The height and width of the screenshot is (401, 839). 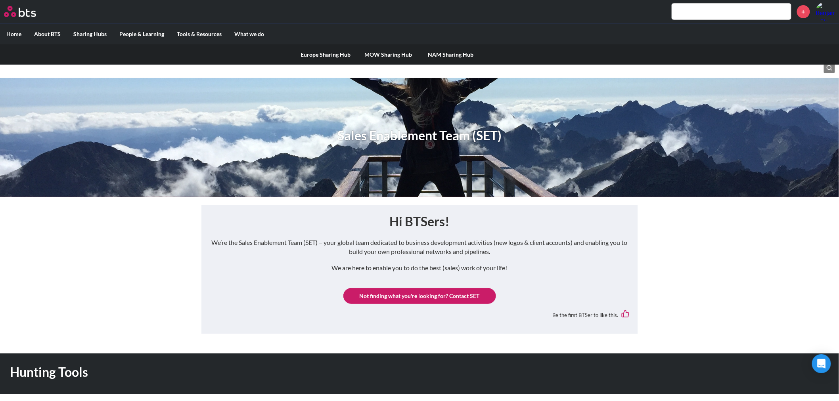 I want to click on em: We are here to enable you to do the best (sales) work of your life!, so click(x=420, y=268).